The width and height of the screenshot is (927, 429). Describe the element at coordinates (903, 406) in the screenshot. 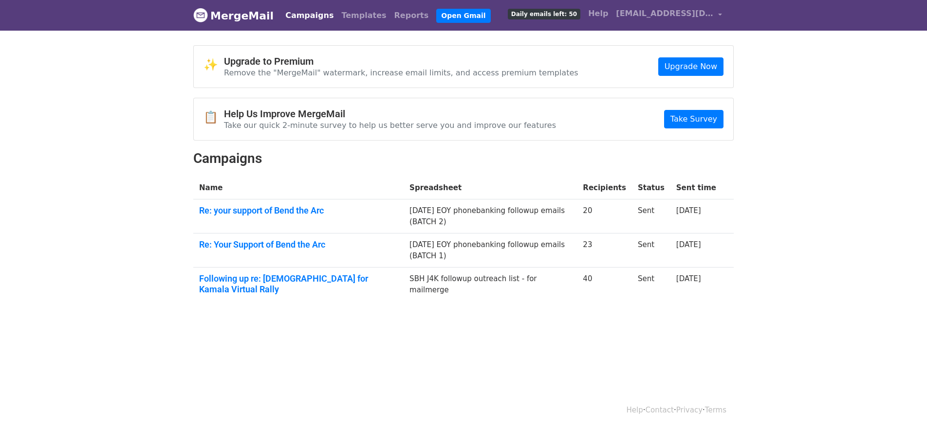

I see `div: Chat Widget` at that location.